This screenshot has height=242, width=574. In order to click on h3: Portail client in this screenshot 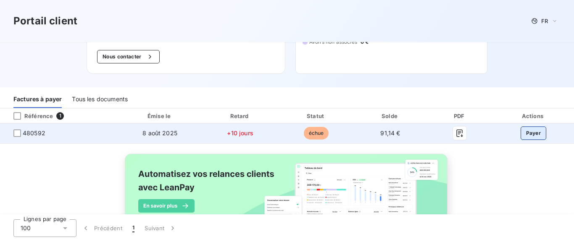, I will do `click(45, 21)`.